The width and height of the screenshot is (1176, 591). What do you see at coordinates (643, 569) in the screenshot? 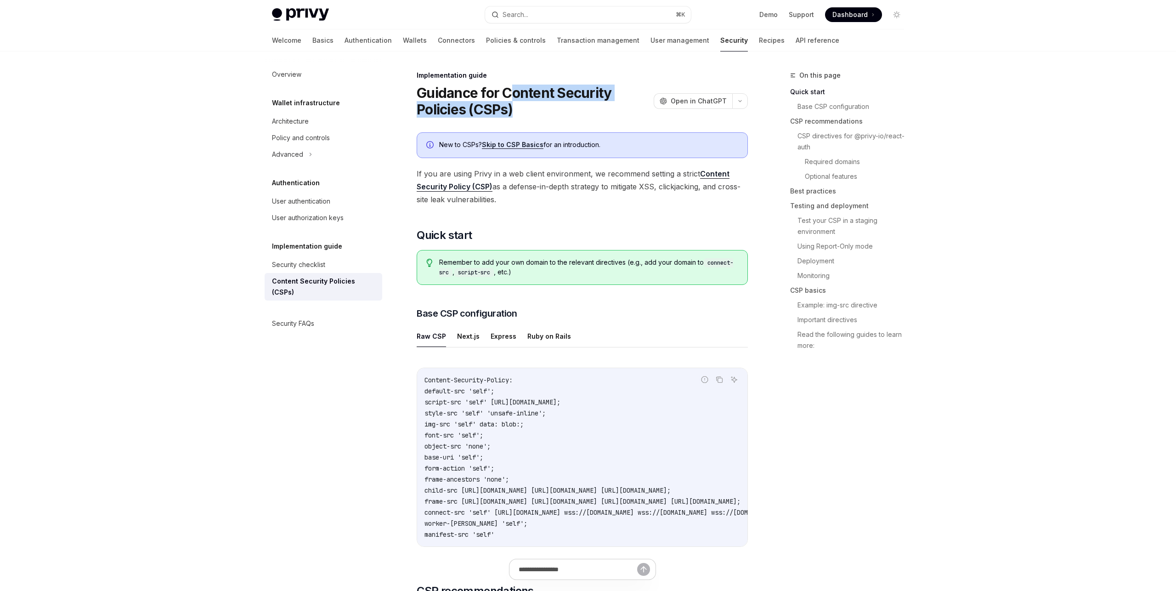
I see `button: Send message` at bounding box center [643, 569].